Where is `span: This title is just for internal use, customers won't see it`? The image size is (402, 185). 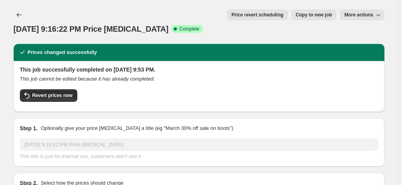 span: This title is just for internal use, customers won't see it is located at coordinates (80, 156).